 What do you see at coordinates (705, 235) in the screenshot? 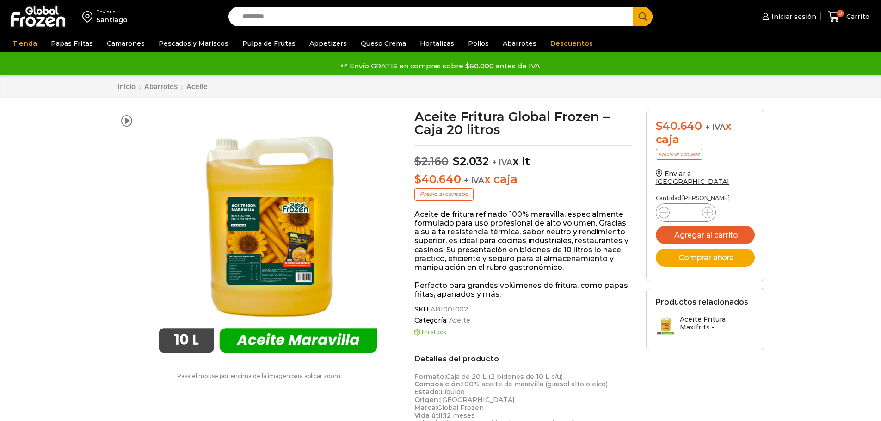
I see `button: Agregar al carrito` at bounding box center [705, 235].